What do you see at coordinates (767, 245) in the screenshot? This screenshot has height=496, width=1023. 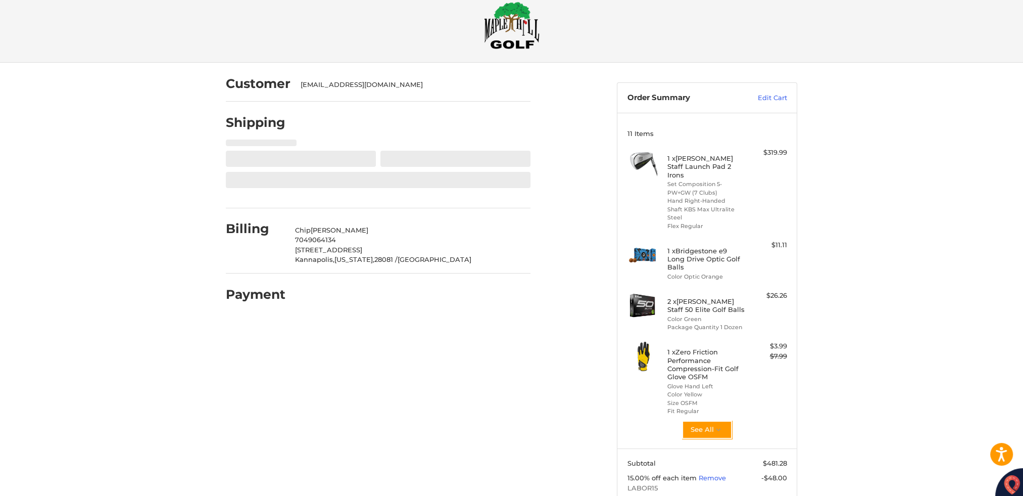 I see `div: $11.11` at bounding box center [767, 245].